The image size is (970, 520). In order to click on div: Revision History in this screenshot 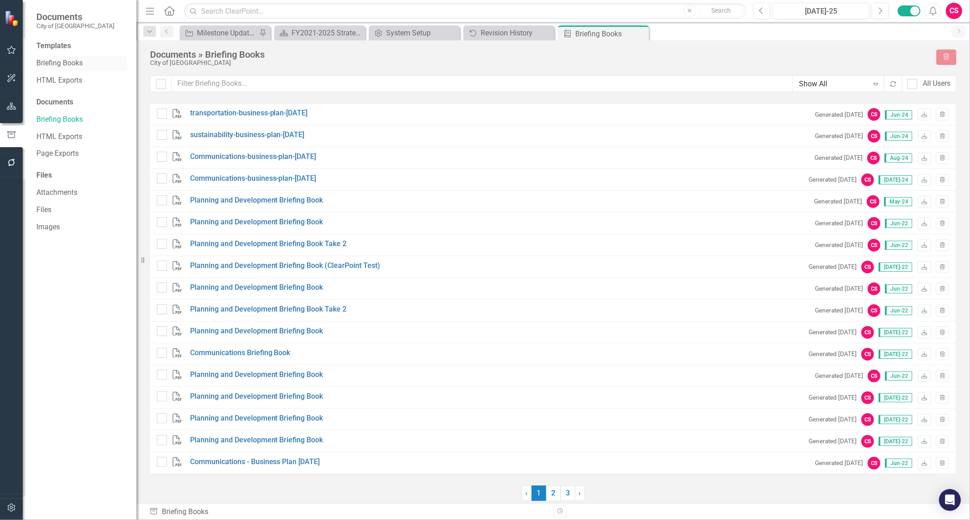, I will do `click(516, 33)`.